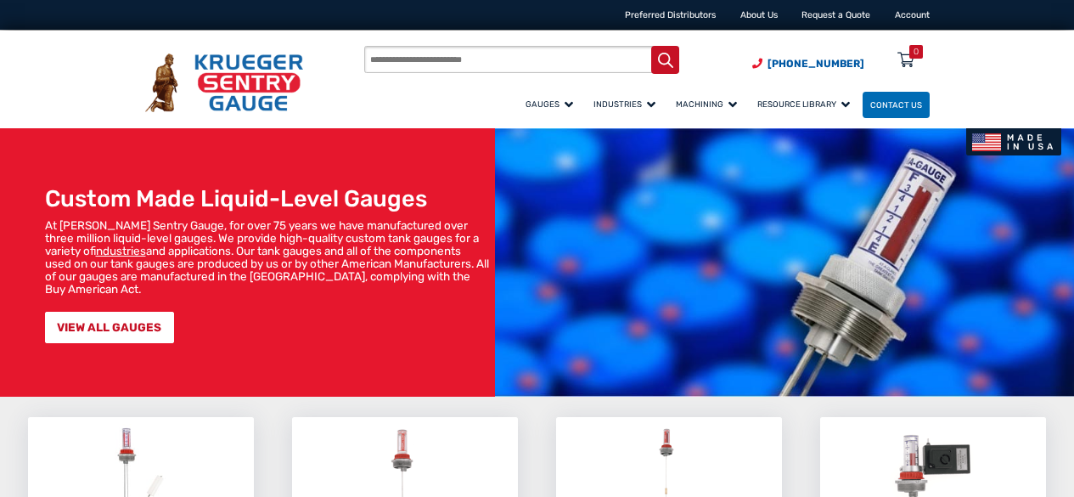 This screenshot has width=1074, height=497. What do you see at coordinates (707, 104) in the screenshot?
I see `span: Machining` at bounding box center [707, 104].